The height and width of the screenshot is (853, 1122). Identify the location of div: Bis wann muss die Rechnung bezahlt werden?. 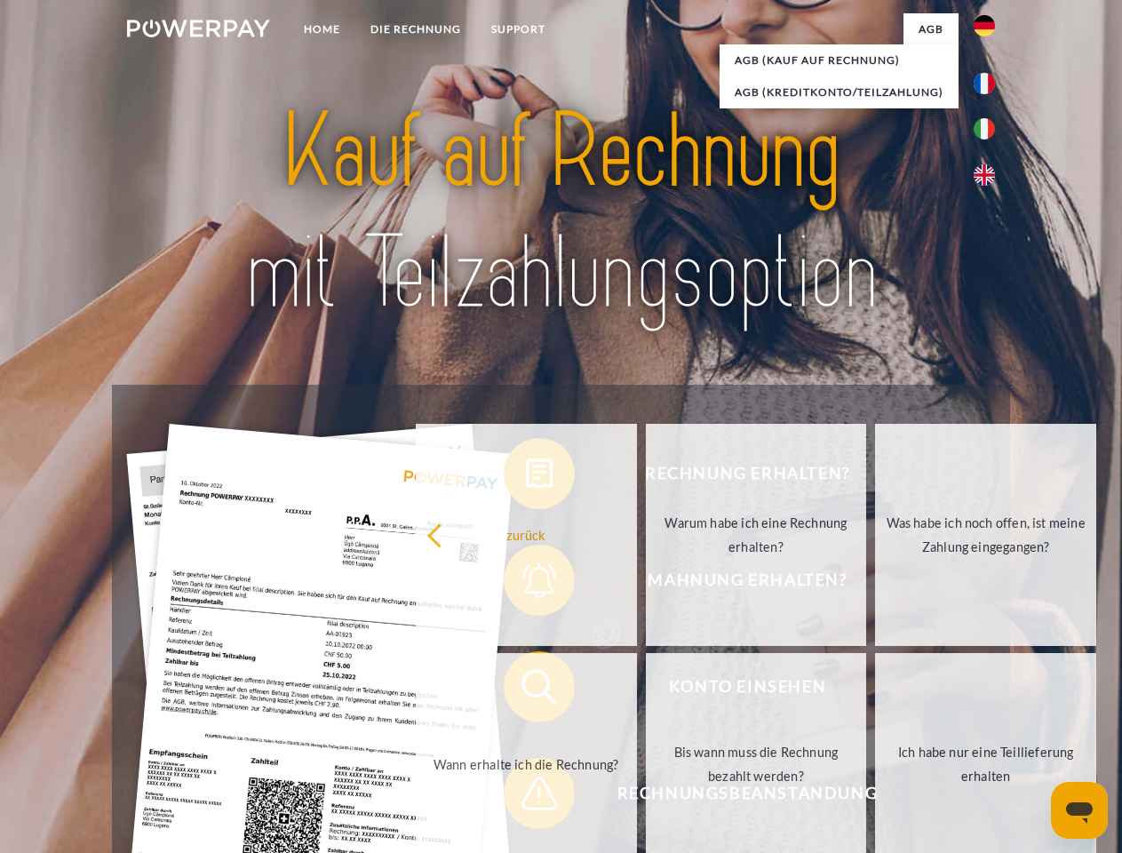
(756, 764).